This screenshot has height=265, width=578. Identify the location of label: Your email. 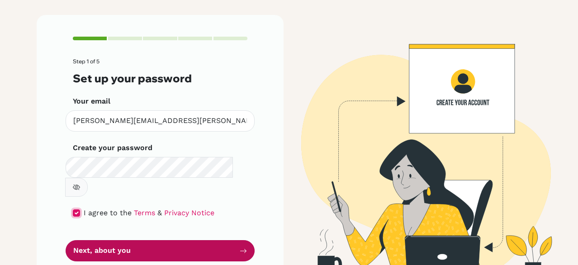
(91, 101).